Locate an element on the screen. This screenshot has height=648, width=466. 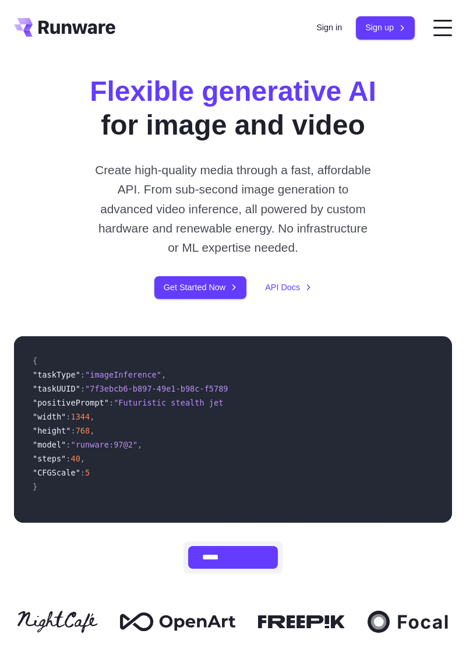
a: Sign in is located at coordinates (329, 27).